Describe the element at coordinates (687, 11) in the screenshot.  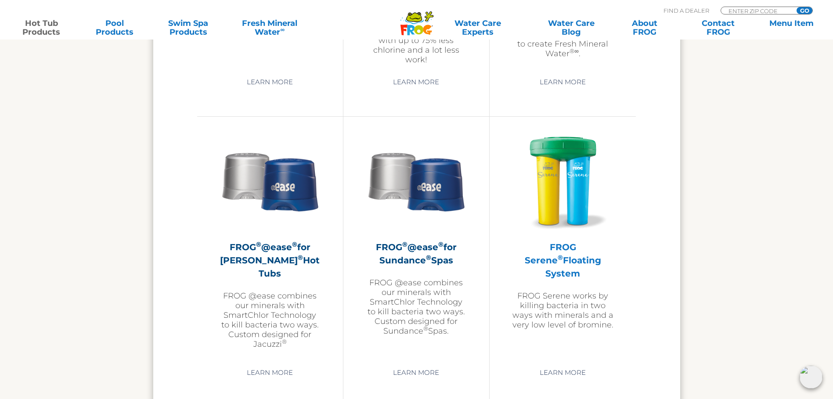
I see `p: Find A Dealer` at that location.